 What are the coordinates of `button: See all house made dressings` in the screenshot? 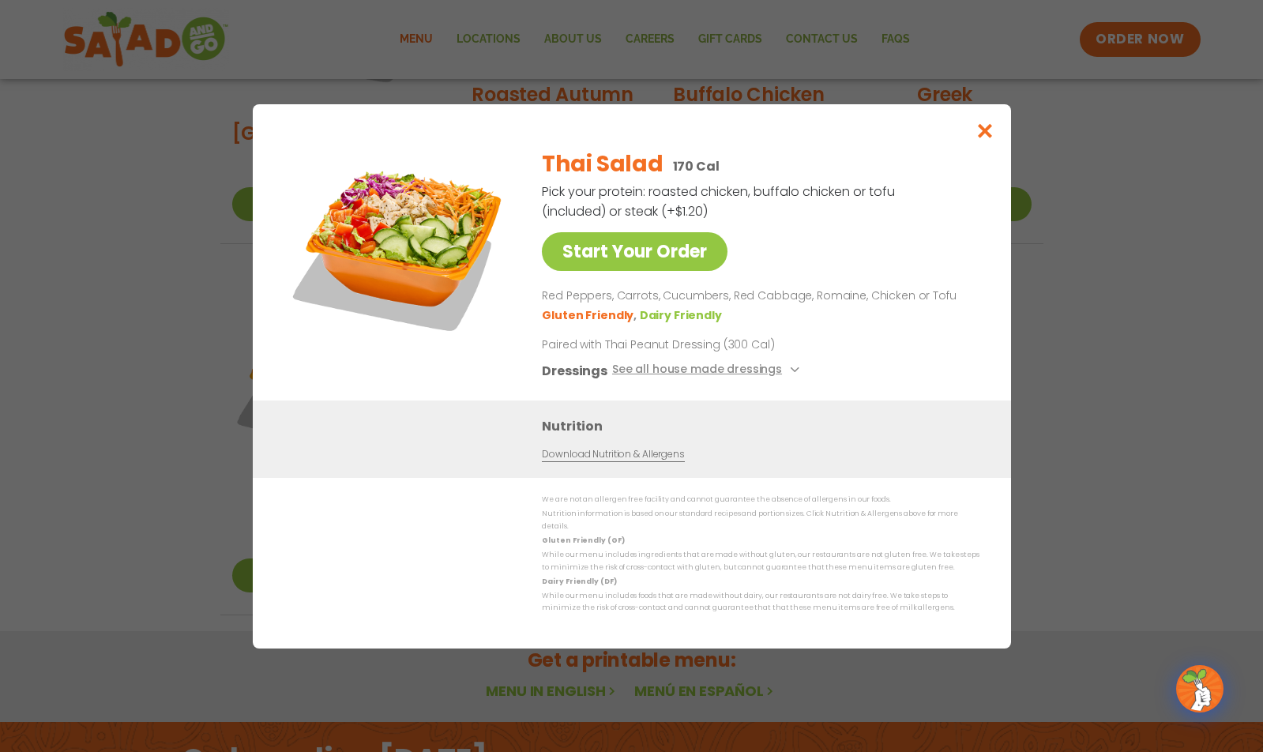 It's located at (707, 370).